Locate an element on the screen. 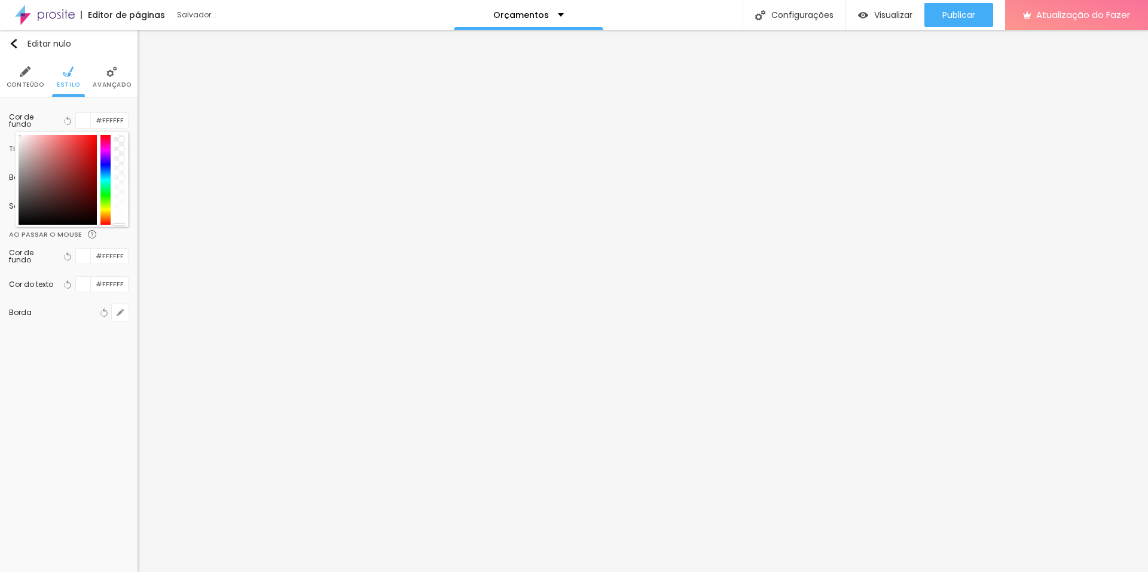 This screenshot has width=1148, height=572. font: Estilo is located at coordinates (68, 84).